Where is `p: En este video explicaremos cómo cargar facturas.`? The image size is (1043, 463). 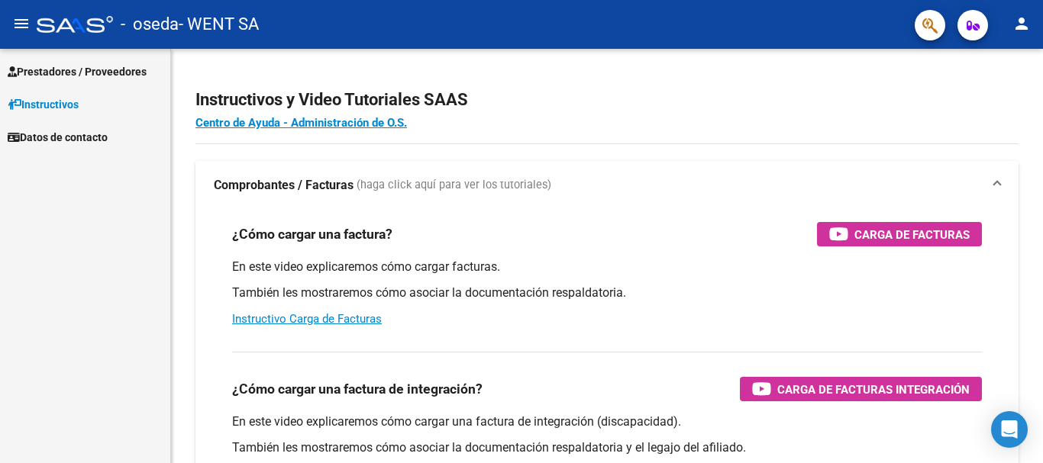
p: En este video explicaremos cómo cargar facturas. is located at coordinates (607, 267).